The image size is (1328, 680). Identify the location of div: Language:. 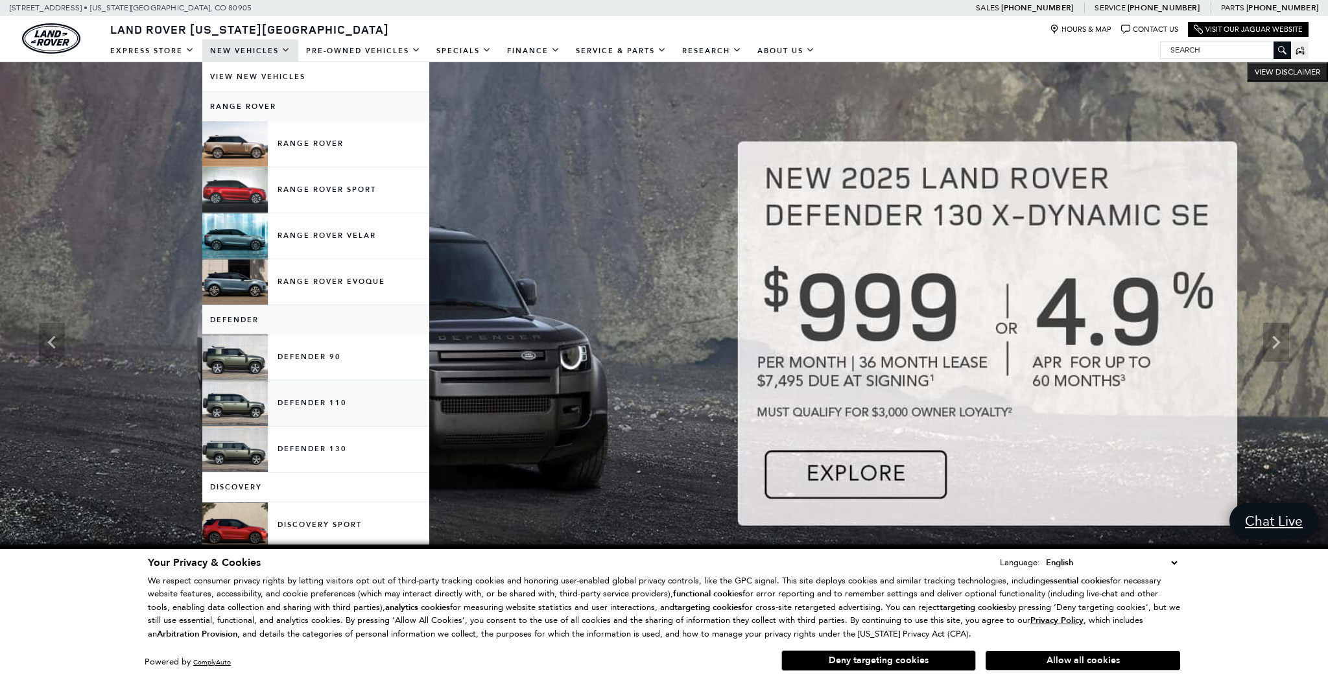
(1020, 562).